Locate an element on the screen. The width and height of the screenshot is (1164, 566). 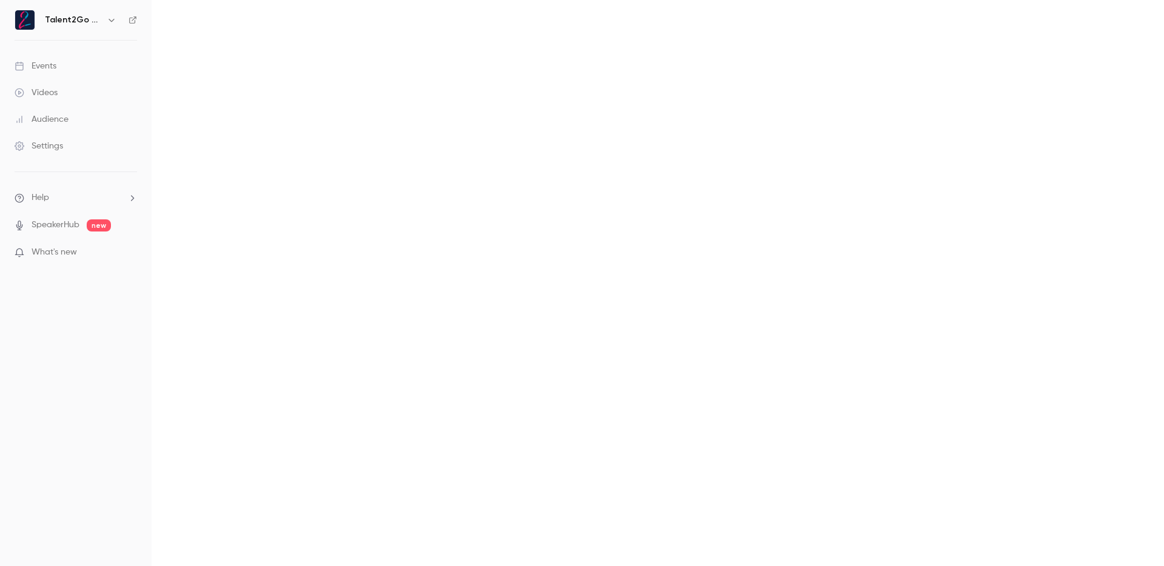
div: Audience is located at coordinates (41, 119).